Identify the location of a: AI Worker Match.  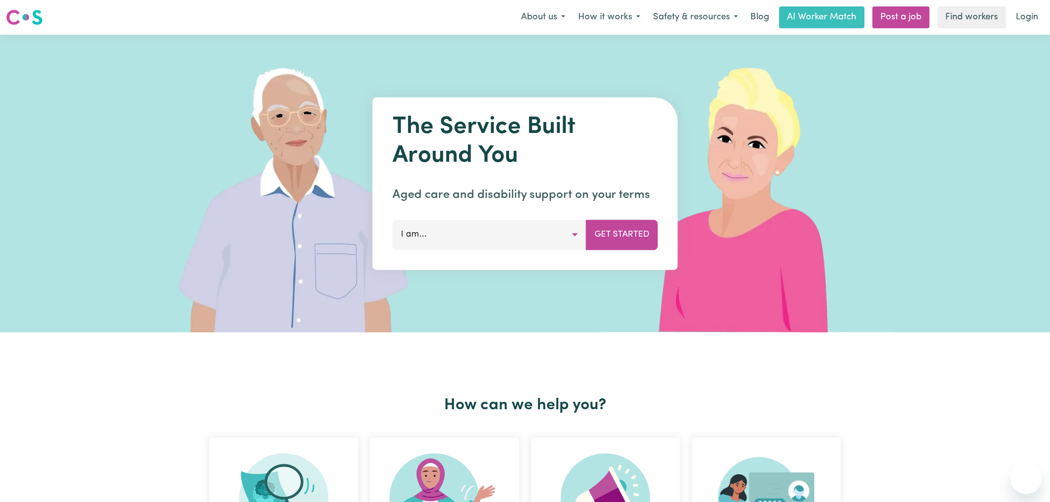
(821, 17).